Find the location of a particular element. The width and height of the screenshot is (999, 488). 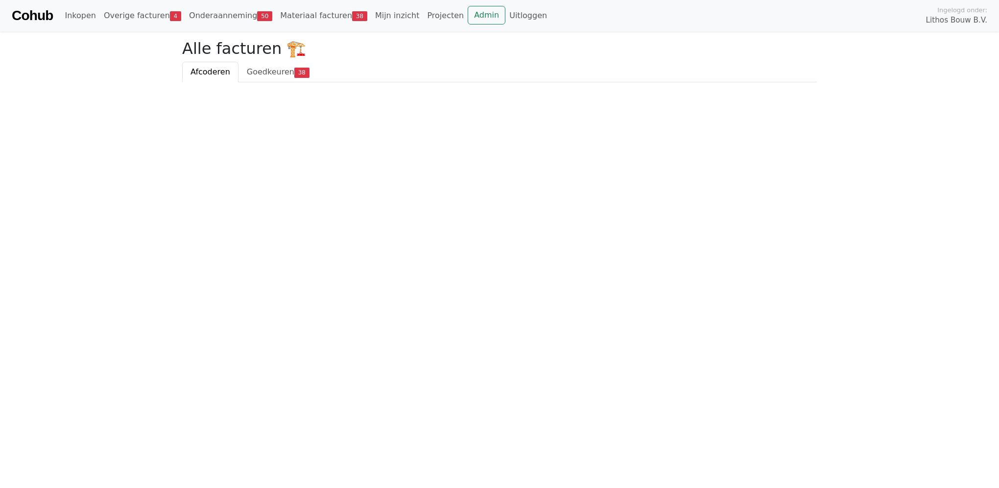

span: Goedkeuren is located at coordinates (270, 72).